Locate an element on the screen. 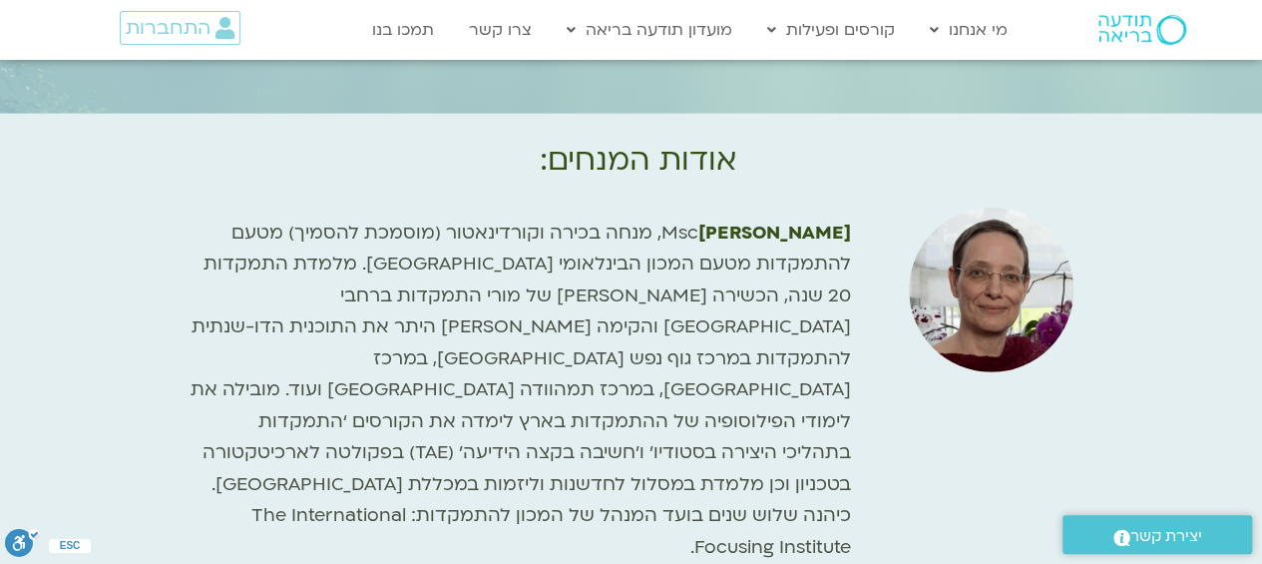 The width and height of the screenshot is (1262, 564). span: התחברות is located at coordinates (168, 28).